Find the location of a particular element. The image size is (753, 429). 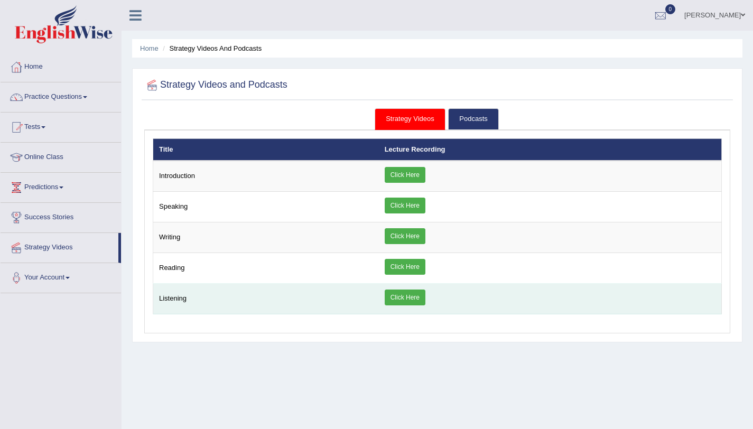

h2: Strategy Videos and Podcasts is located at coordinates (215, 85).